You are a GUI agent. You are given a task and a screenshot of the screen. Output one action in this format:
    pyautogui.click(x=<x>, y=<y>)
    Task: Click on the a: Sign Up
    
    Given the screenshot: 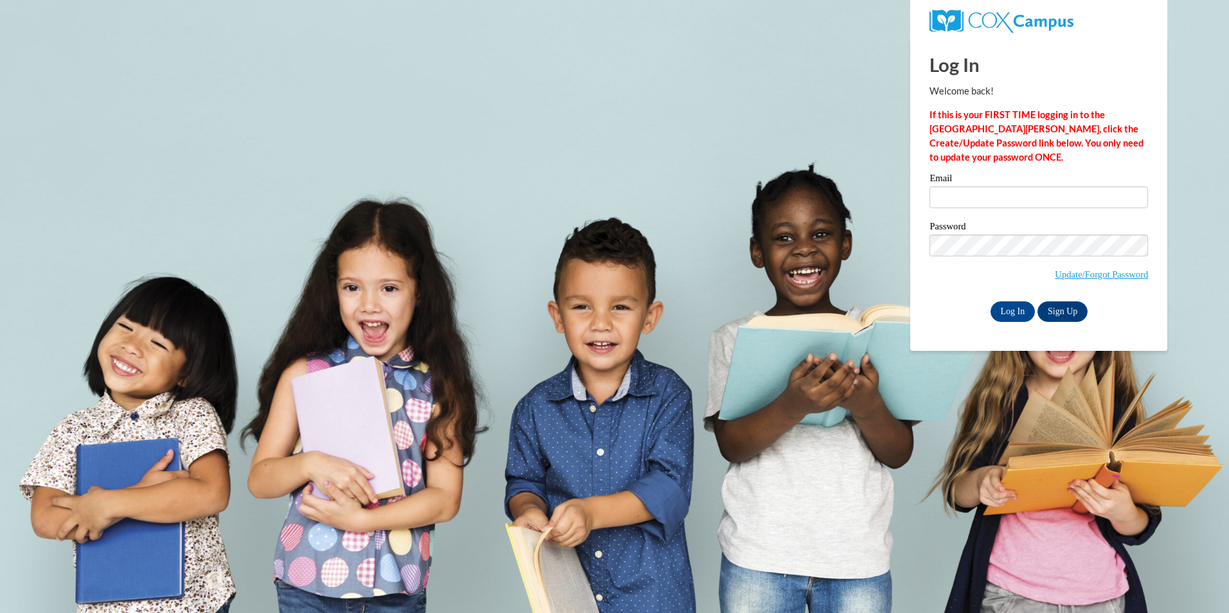 What is the action you would take?
    pyautogui.click(x=1062, y=312)
    